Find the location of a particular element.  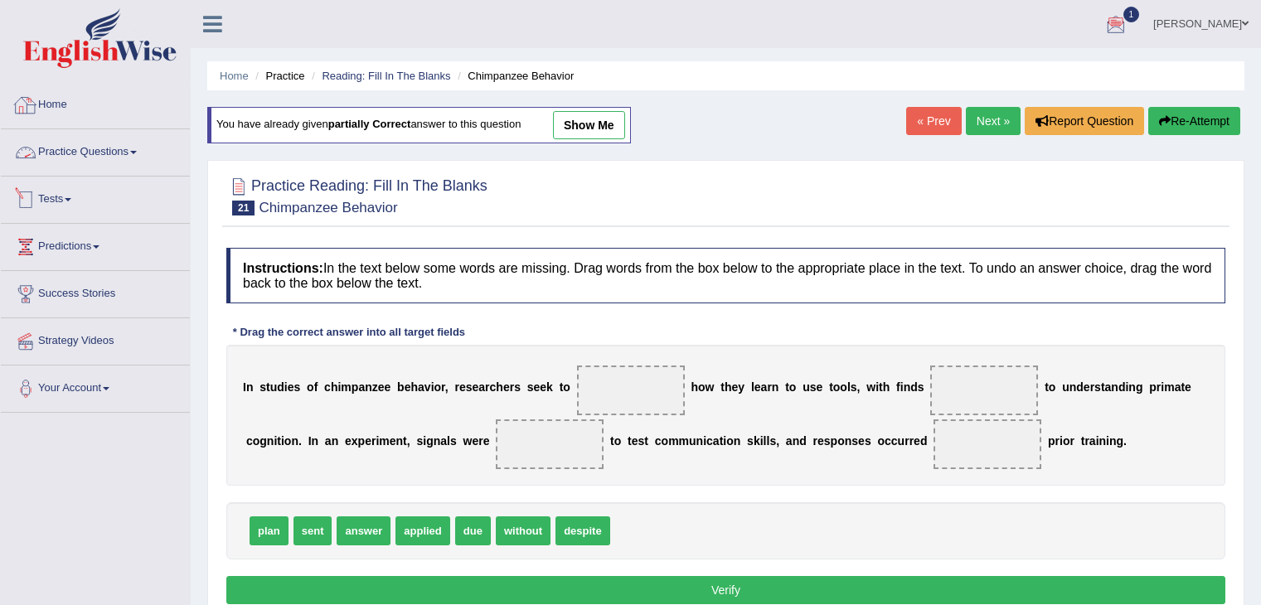

small: Chimpanzee Behavior is located at coordinates (327, 207).